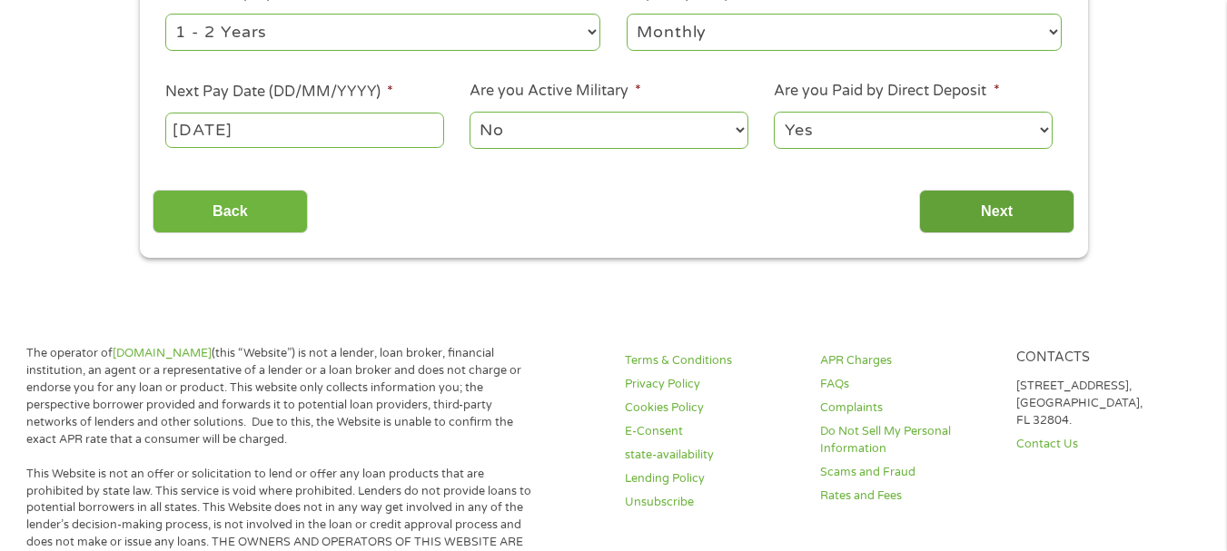 This screenshot has width=1227, height=551. Describe the element at coordinates (907, 384) in the screenshot. I see `a: FAQs` at that location.